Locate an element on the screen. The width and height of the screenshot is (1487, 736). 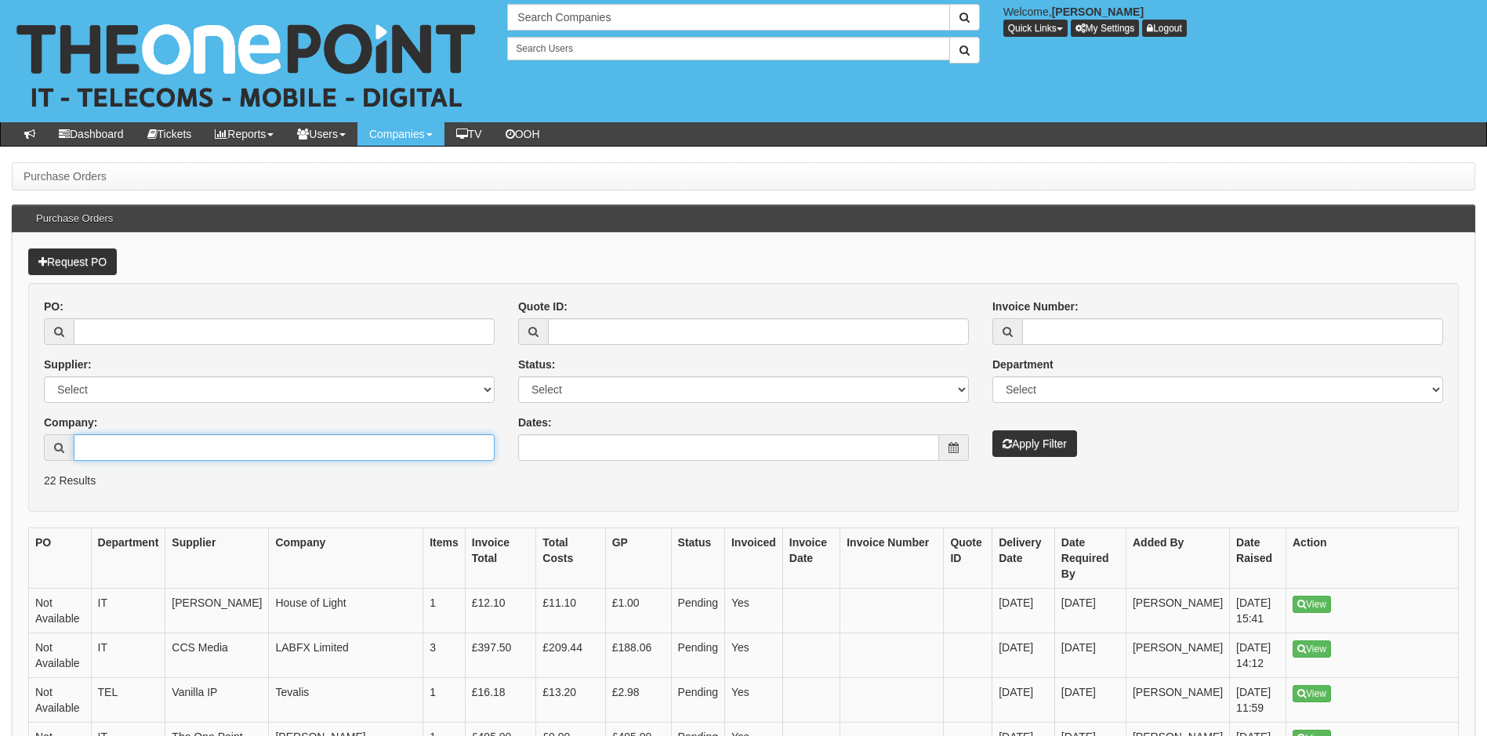
th: Total Costs is located at coordinates (571, 558).